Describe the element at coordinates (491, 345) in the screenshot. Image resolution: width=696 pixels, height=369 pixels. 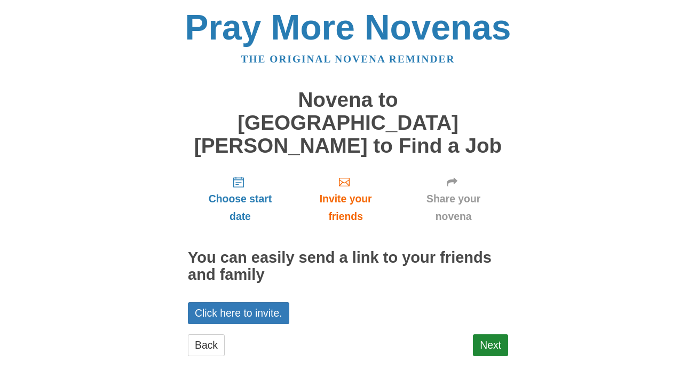
I see `a: Next` at that location.